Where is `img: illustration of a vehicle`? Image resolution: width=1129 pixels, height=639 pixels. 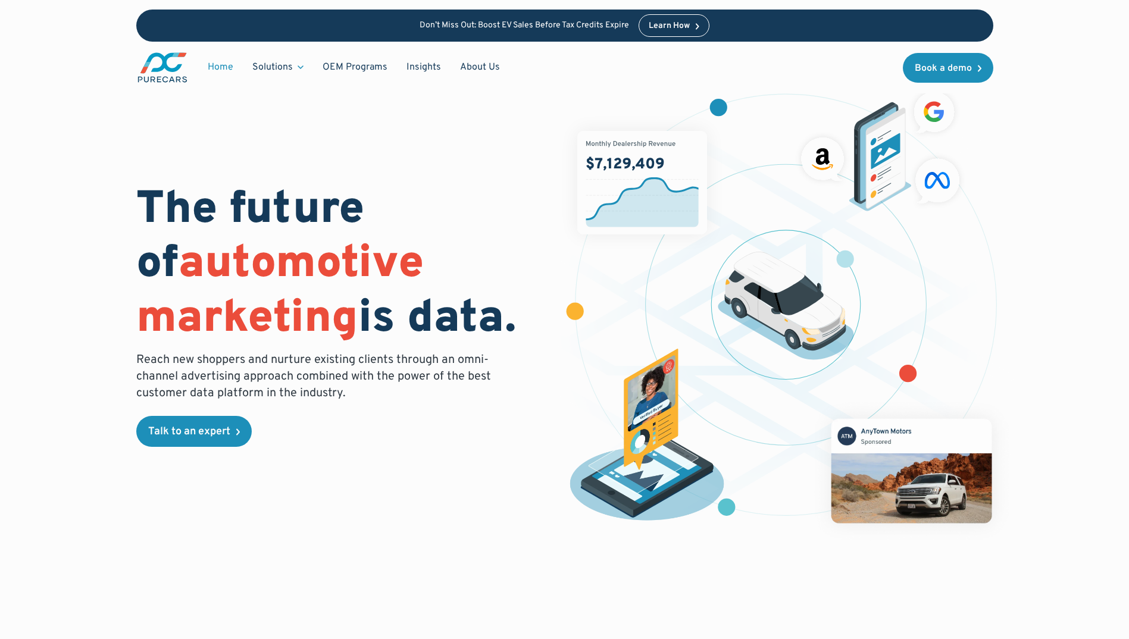
img: illustration of a vehicle is located at coordinates (786, 306).